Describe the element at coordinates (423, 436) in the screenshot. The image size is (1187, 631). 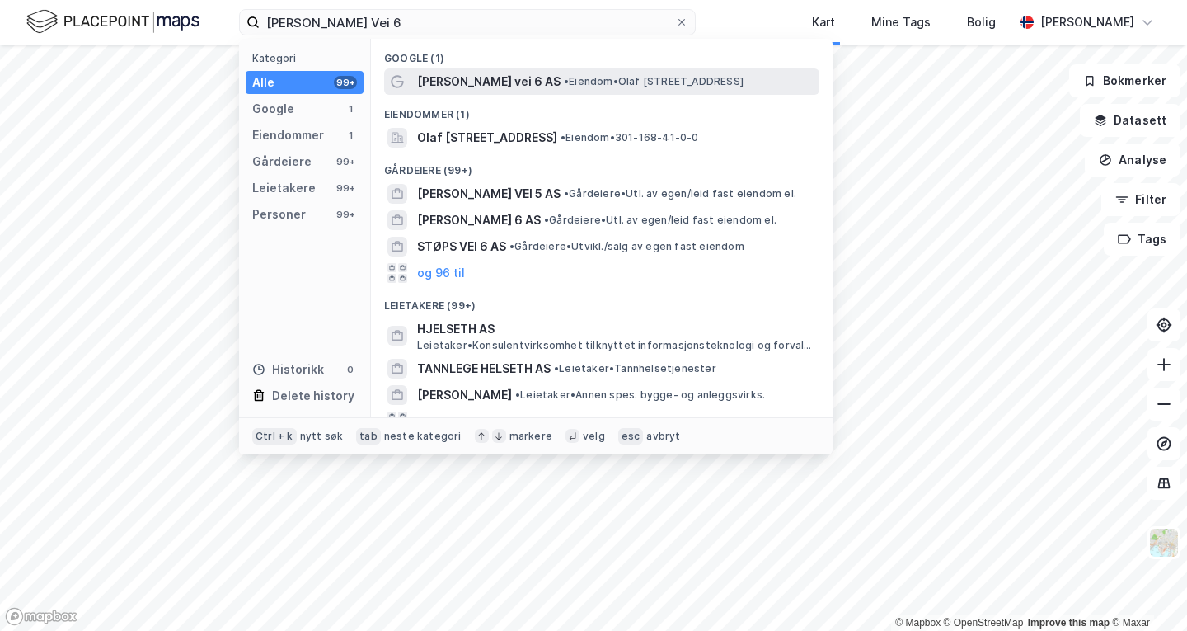
I see `div: neste kategori` at that location.